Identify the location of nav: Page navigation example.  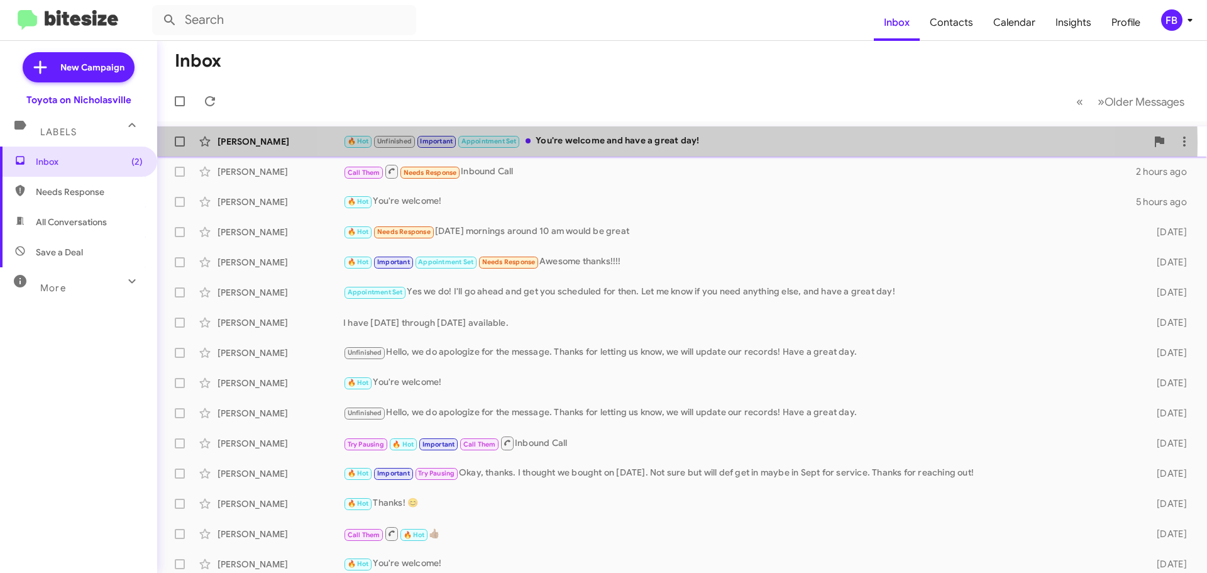
(1130, 101).